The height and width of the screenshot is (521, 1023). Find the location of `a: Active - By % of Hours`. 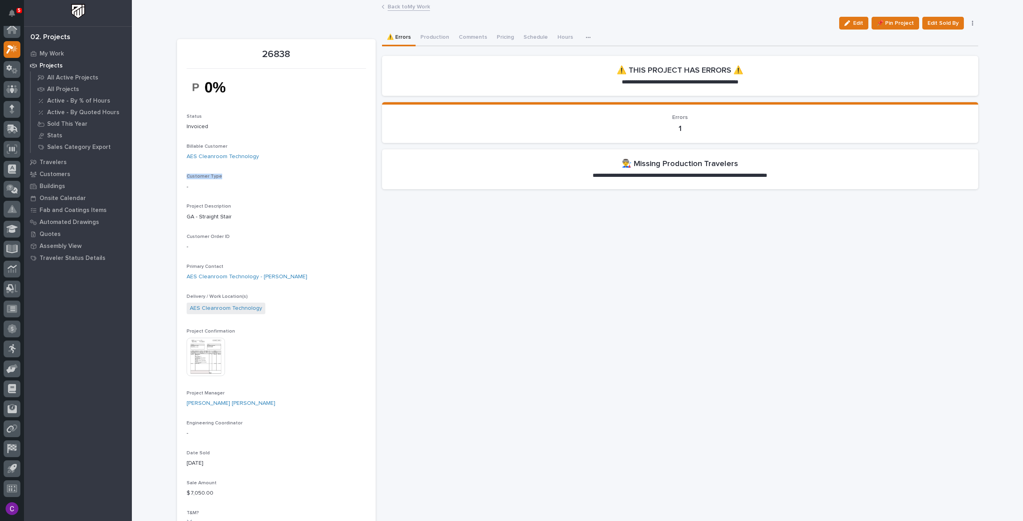

a: Active - By % of Hours is located at coordinates (81, 101).